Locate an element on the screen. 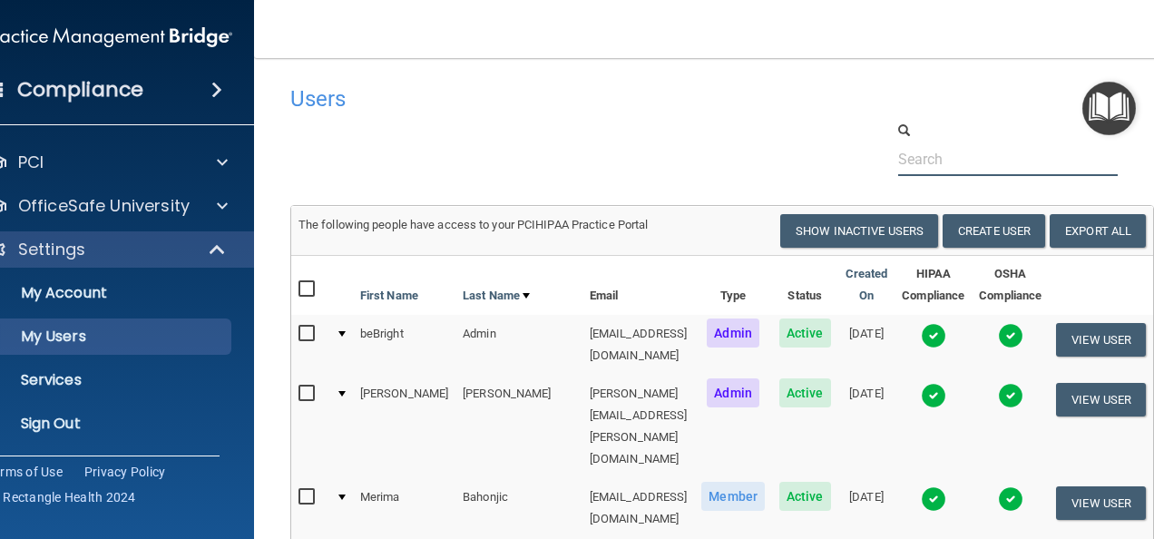  th: HIPAA Compliance is located at coordinates (933, 285).